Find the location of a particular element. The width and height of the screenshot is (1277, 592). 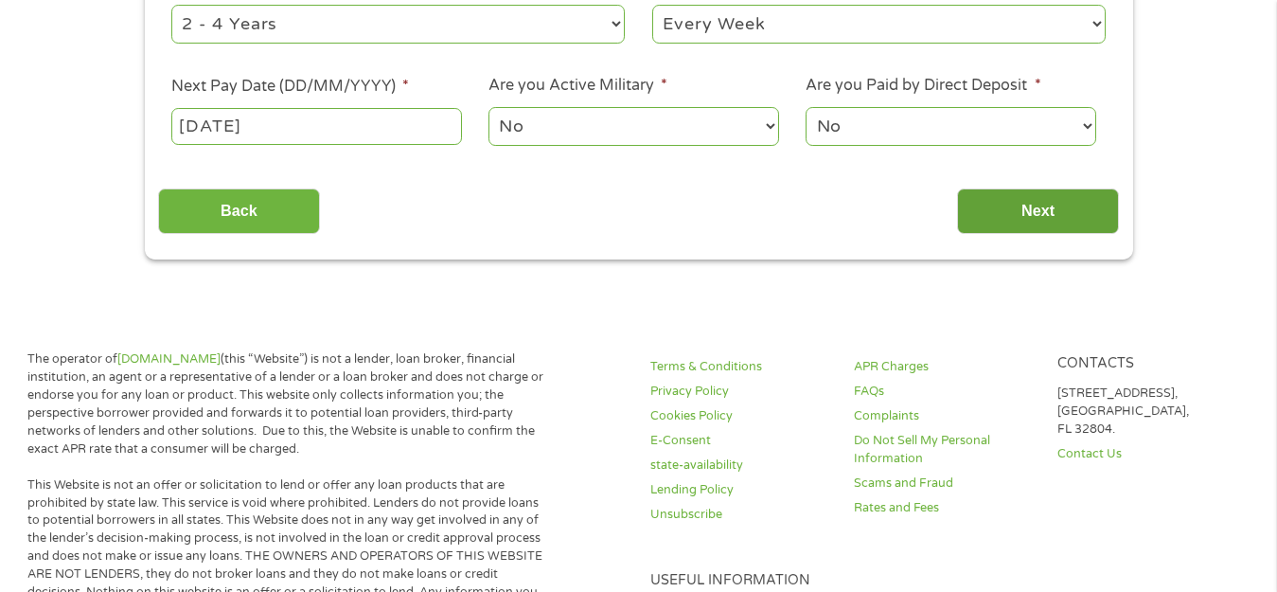

label: Are you Active Military is located at coordinates (577, 85).